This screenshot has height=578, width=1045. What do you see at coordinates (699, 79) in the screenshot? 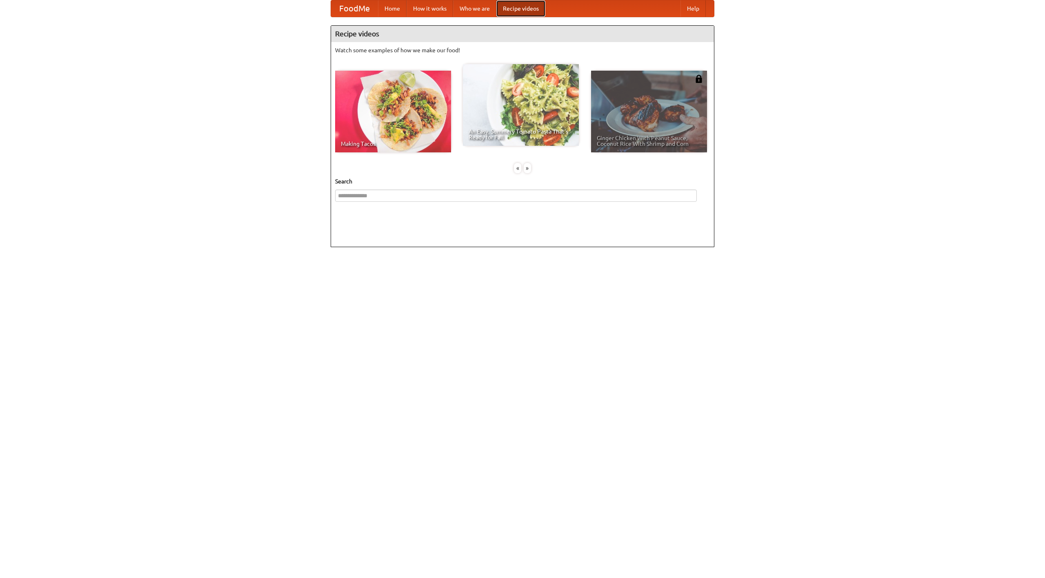
I see `img: 483408.png` at bounding box center [699, 79].